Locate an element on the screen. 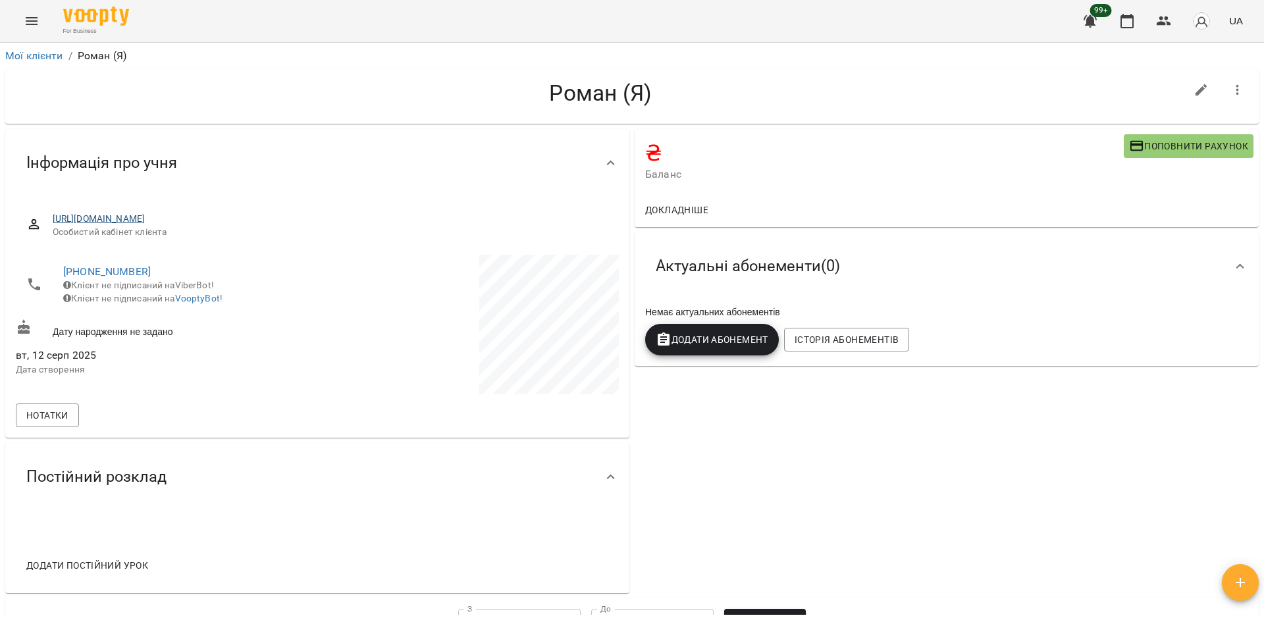 The height and width of the screenshot is (622, 1264). div: Дату народження не задано is located at coordinates (165, 328).